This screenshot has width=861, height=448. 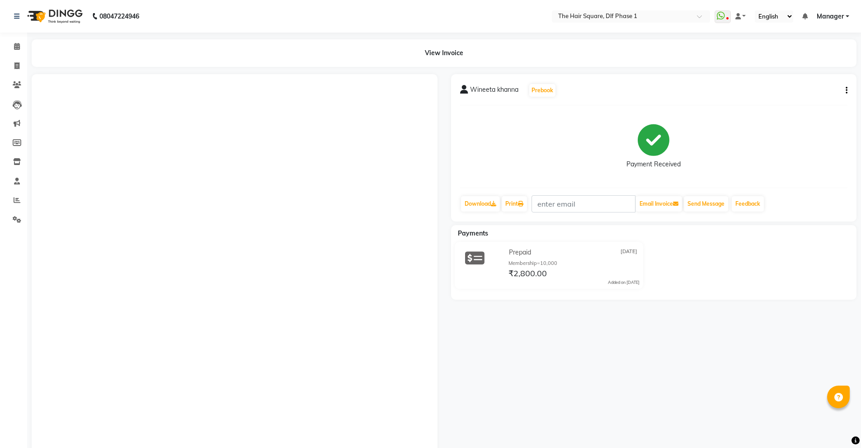 I want to click on input: enter email, so click(x=583, y=204).